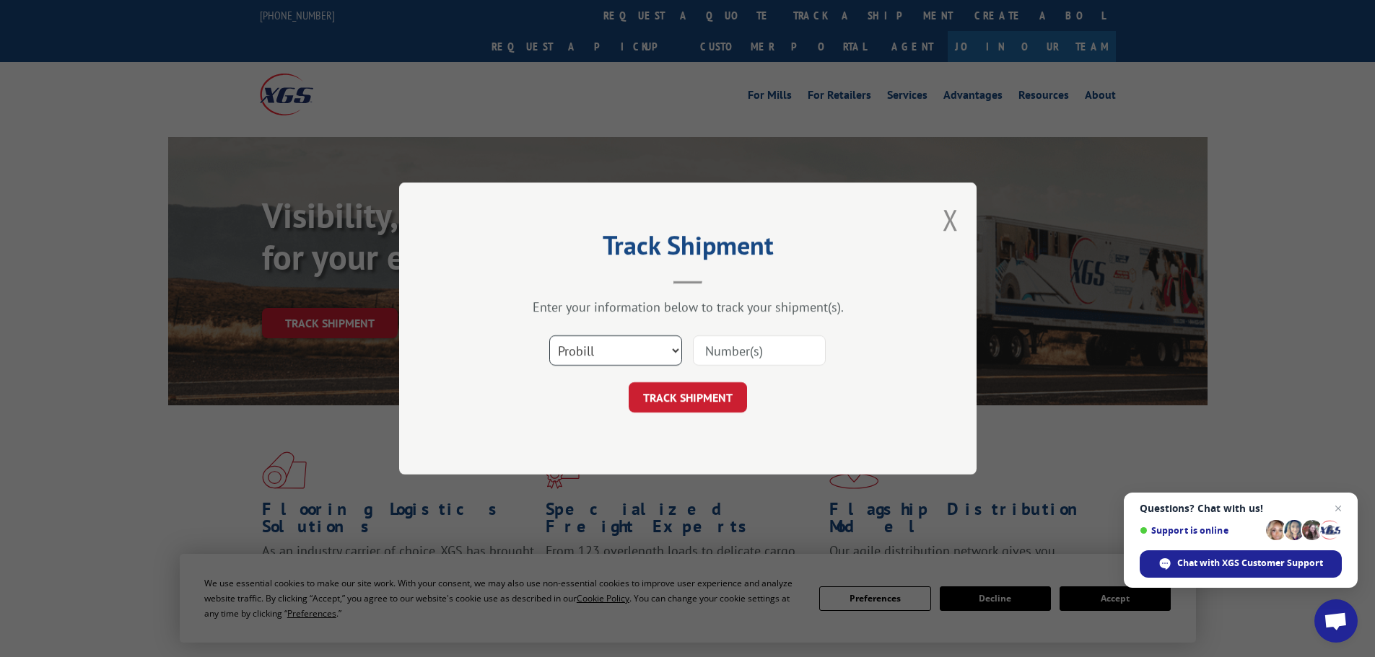  I want to click on div: Chat with XGS Customer Support, so click(1240, 564).